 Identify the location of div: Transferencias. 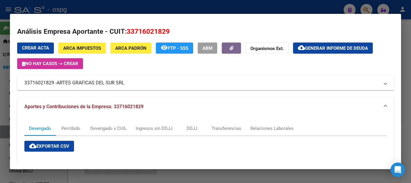
(226, 128).